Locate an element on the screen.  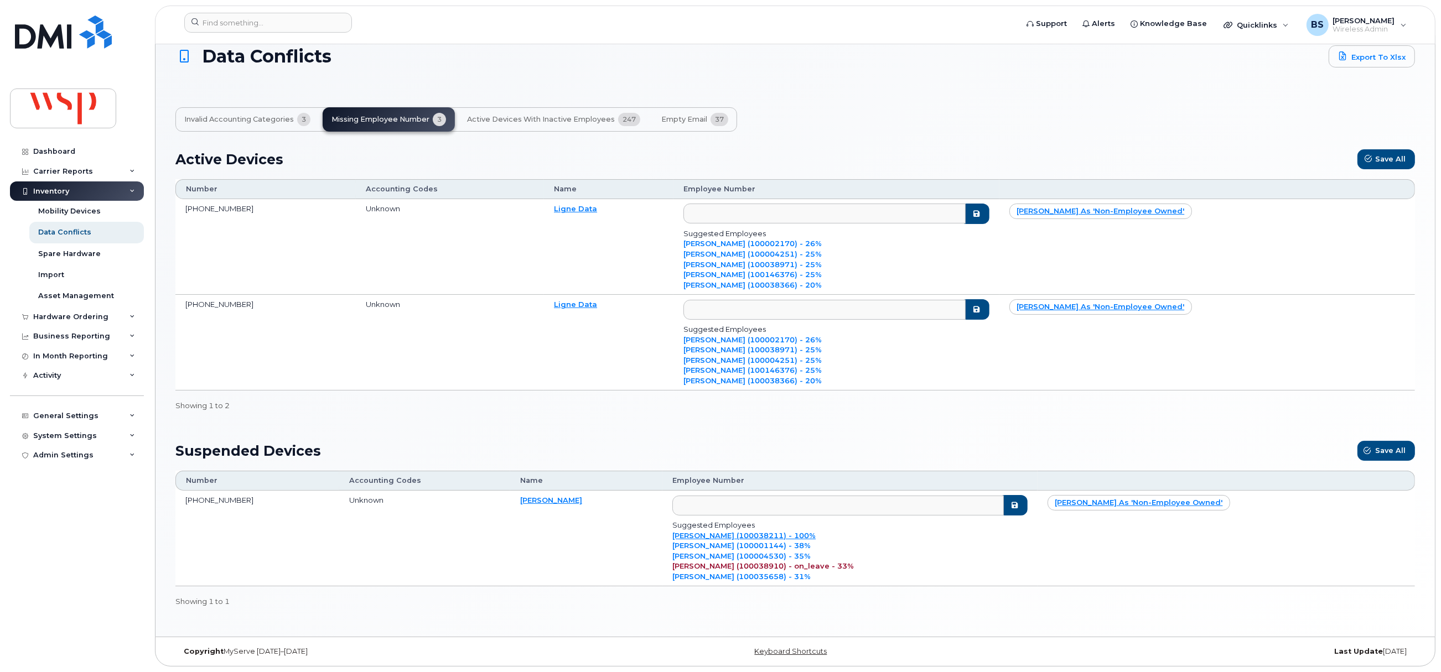
span: Data Conflicts is located at coordinates (267, 56).